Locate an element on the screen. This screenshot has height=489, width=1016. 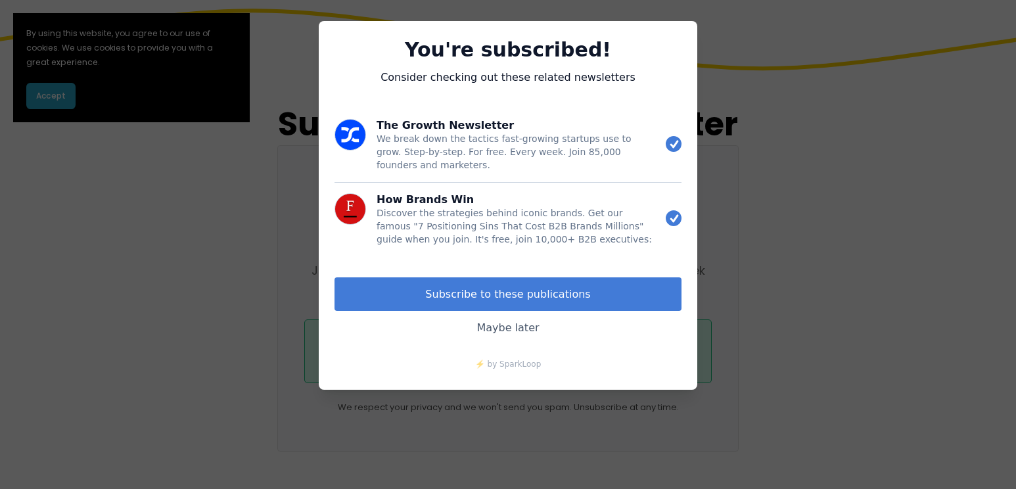
h2: You're subscribed! is located at coordinates (508, 50).